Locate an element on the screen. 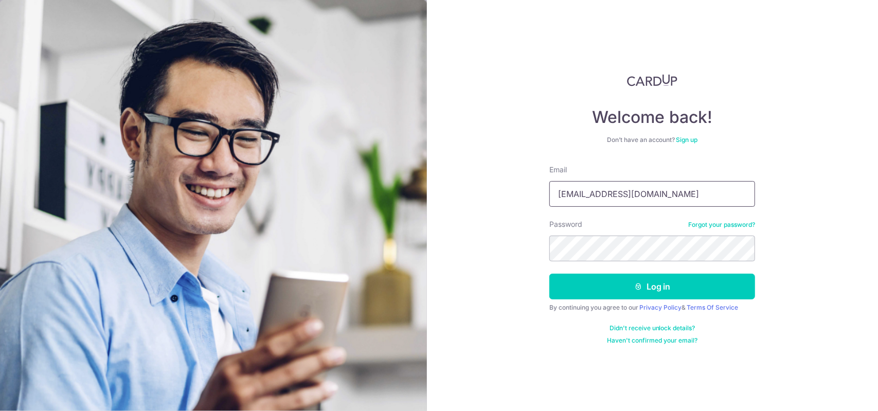 Image resolution: width=878 pixels, height=411 pixels. img: CardUp Logo is located at coordinates (652, 80).